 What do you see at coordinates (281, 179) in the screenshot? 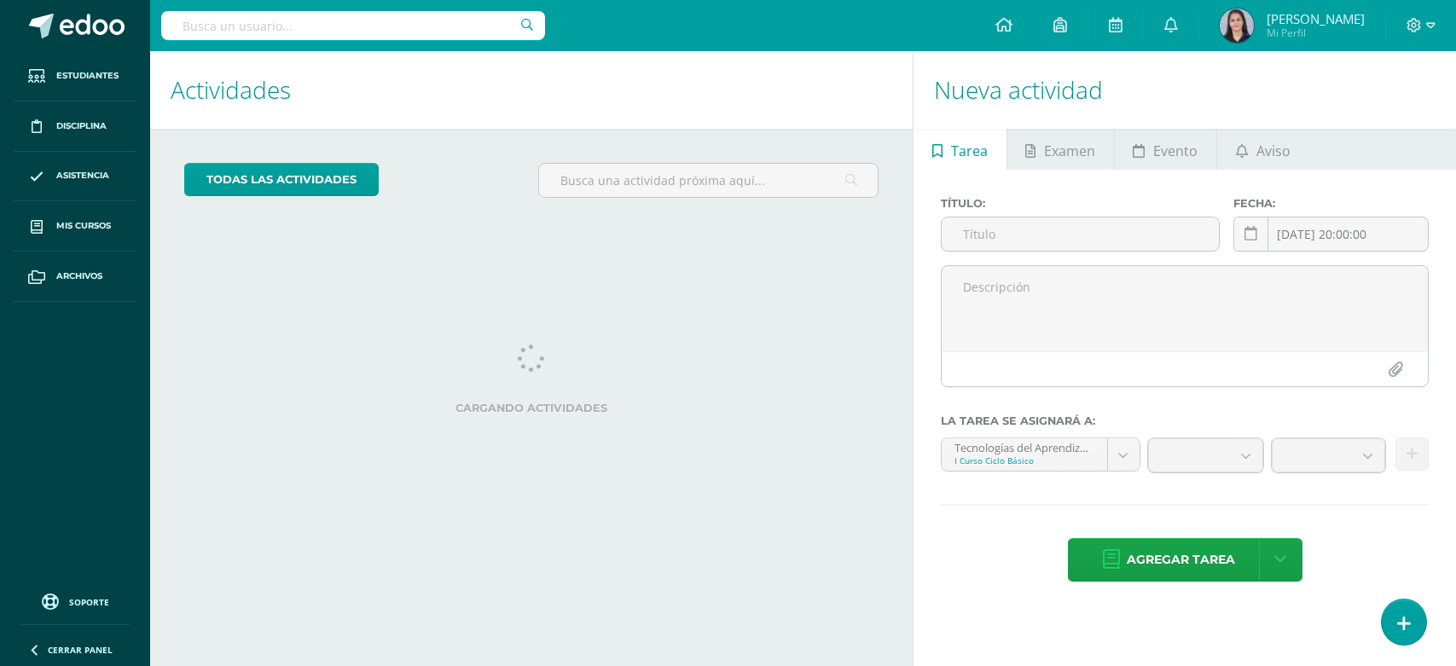
I see `a: todas las Actividades` at bounding box center [281, 179].